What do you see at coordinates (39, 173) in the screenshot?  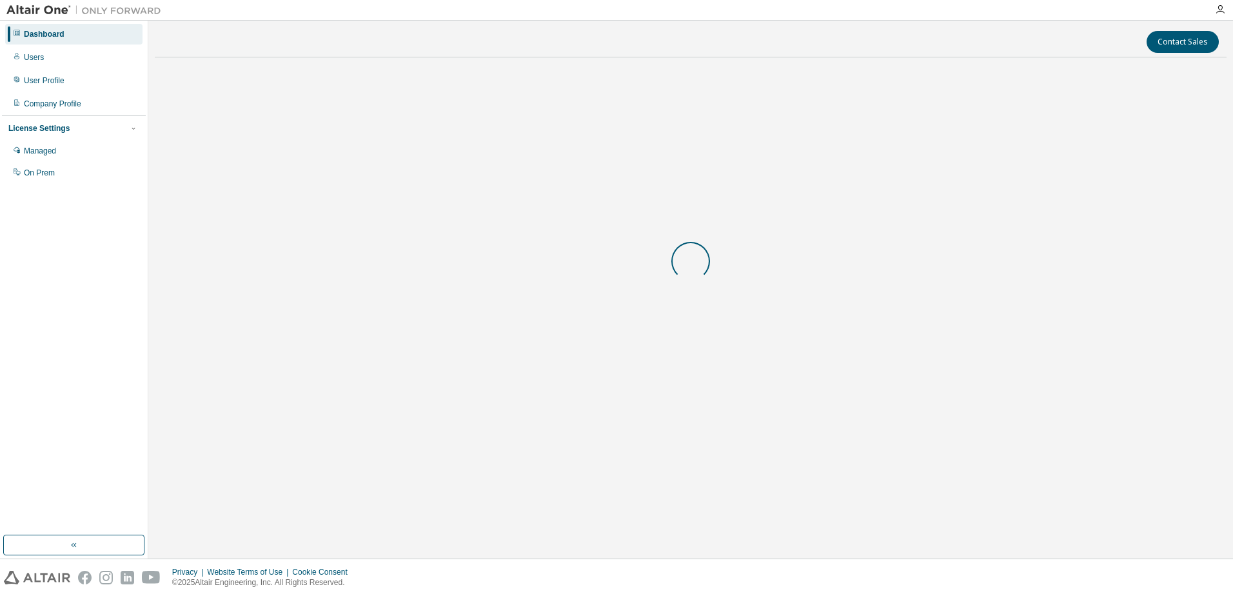 I see `div: On Prem` at bounding box center [39, 173].